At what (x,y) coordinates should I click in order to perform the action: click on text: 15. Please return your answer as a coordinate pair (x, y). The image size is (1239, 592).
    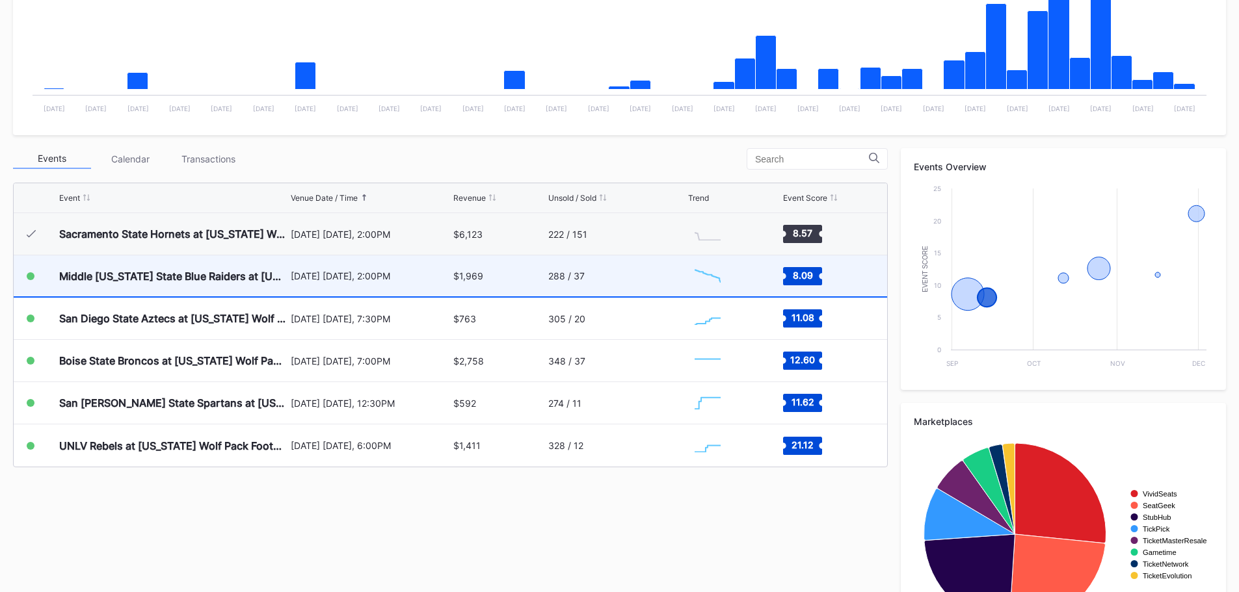
    Looking at the image, I should click on (937, 253).